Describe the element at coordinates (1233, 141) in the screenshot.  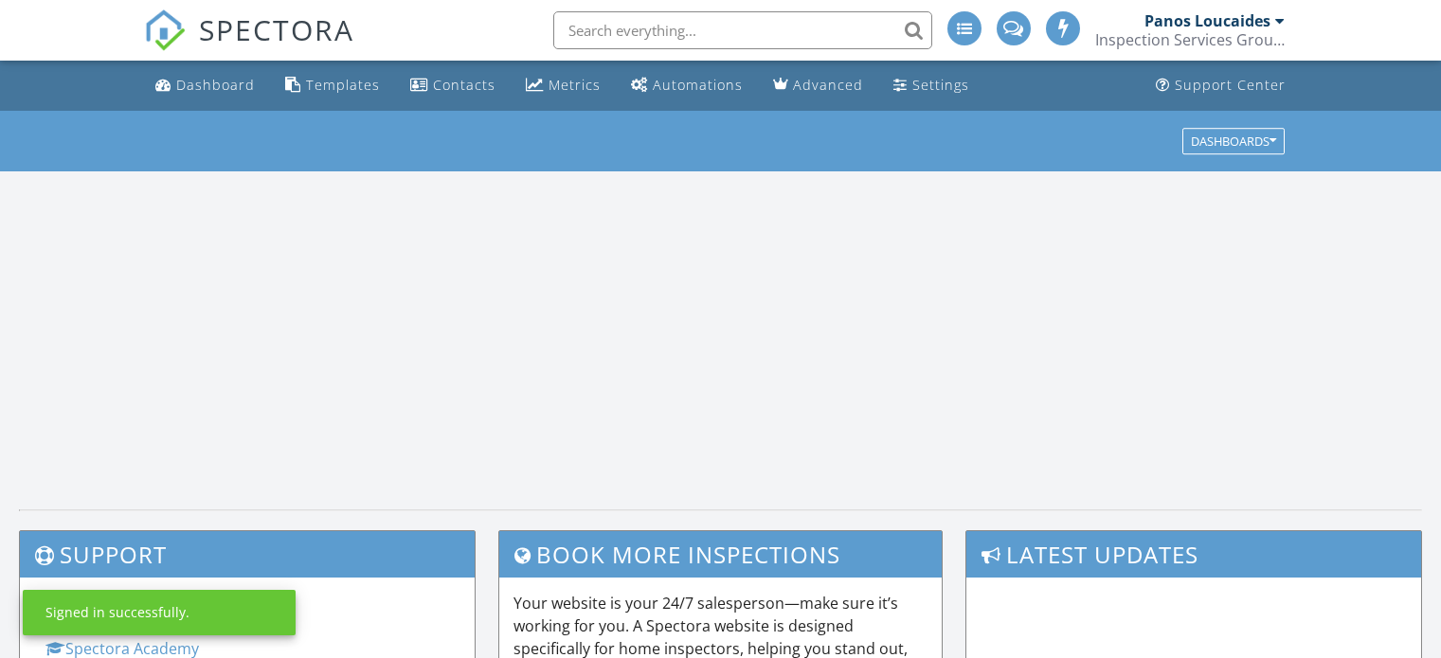
I see `button: Dashboards` at that location.